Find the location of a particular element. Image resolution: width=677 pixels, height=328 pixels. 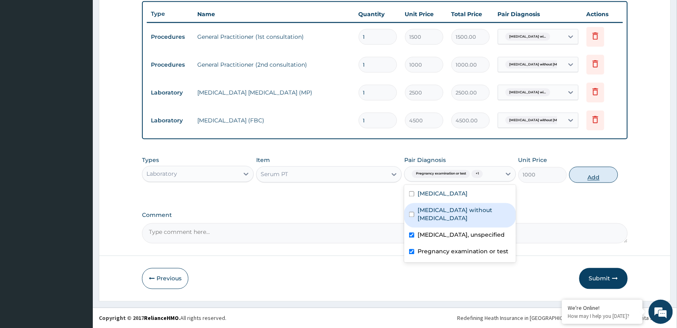

label: Types is located at coordinates (150, 160).